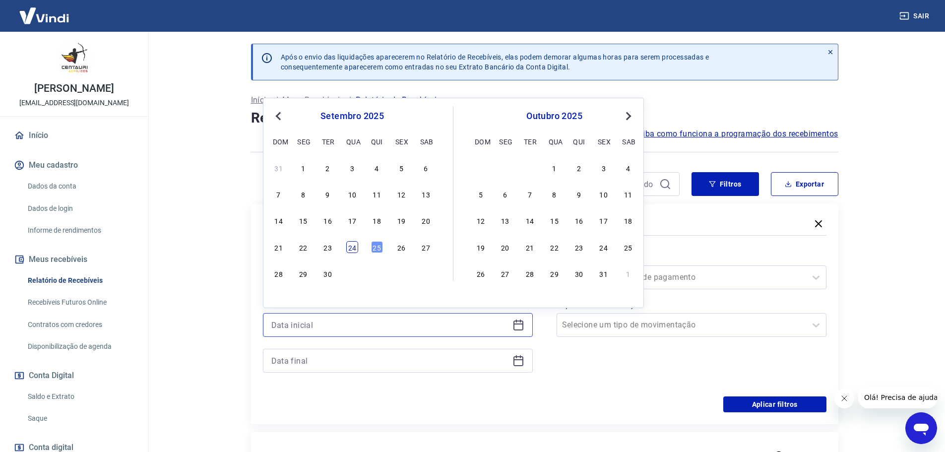 This screenshot has height=452, width=945. Describe the element at coordinates (604, 194) in the screenshot. I see `div: Choose sexta-feira, 10 de outubro de 2025` at that location.